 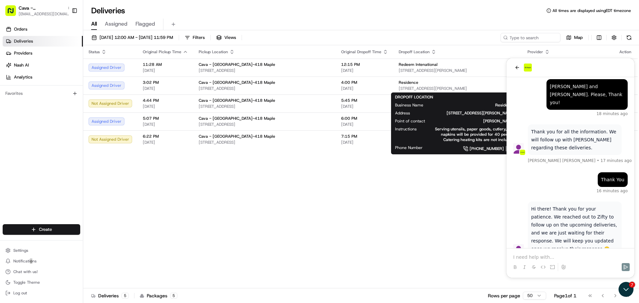 What do you see at coordinates (43, 29) in the screenshot?
I see `a: Orders` at bounding box center [43, 29].